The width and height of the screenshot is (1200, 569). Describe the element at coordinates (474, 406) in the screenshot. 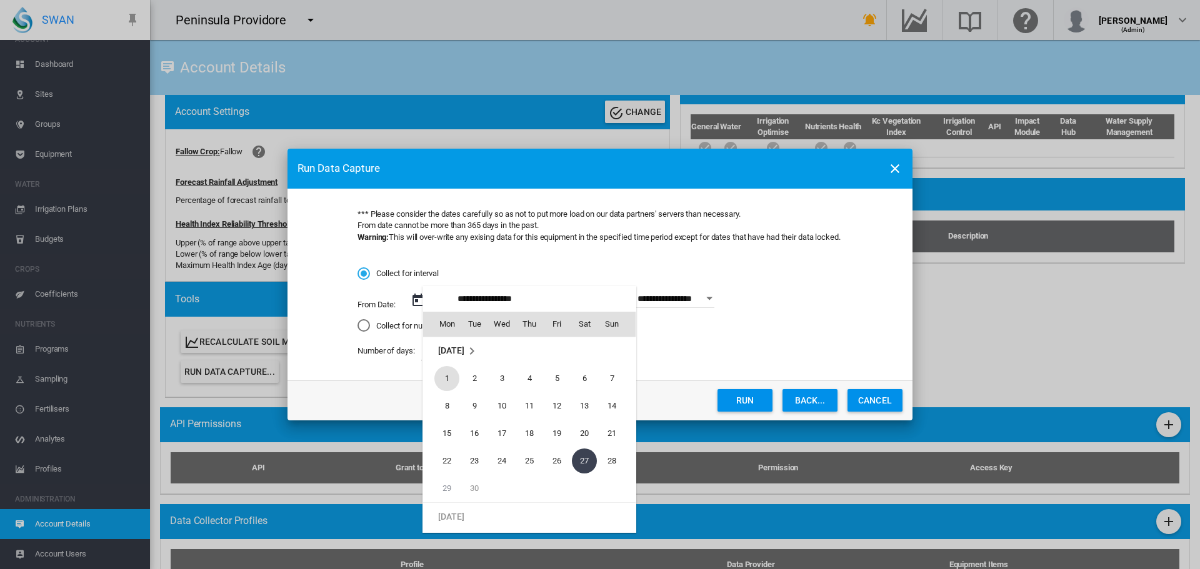

I see `td: Tuesday September 9 2025` at that location.